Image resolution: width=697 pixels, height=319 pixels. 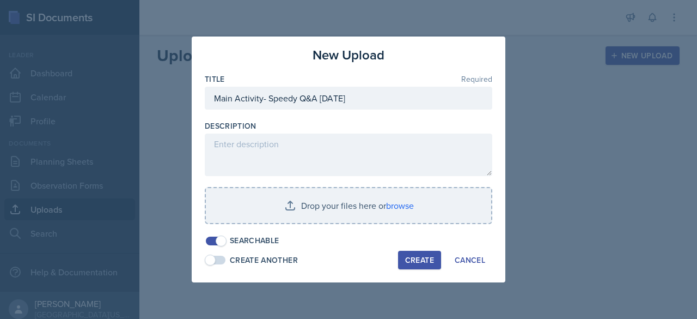 I want to click on button: Cancel, so click(x=470, y=260).